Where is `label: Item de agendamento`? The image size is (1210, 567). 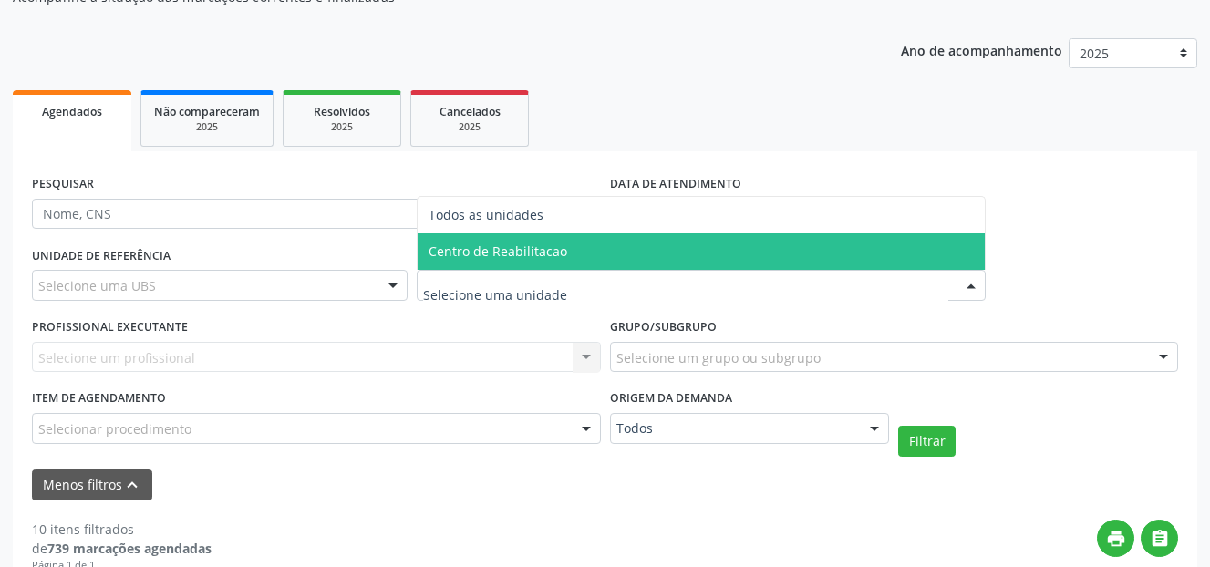
label: Item de agendamento is located at coordinates (98, 399).